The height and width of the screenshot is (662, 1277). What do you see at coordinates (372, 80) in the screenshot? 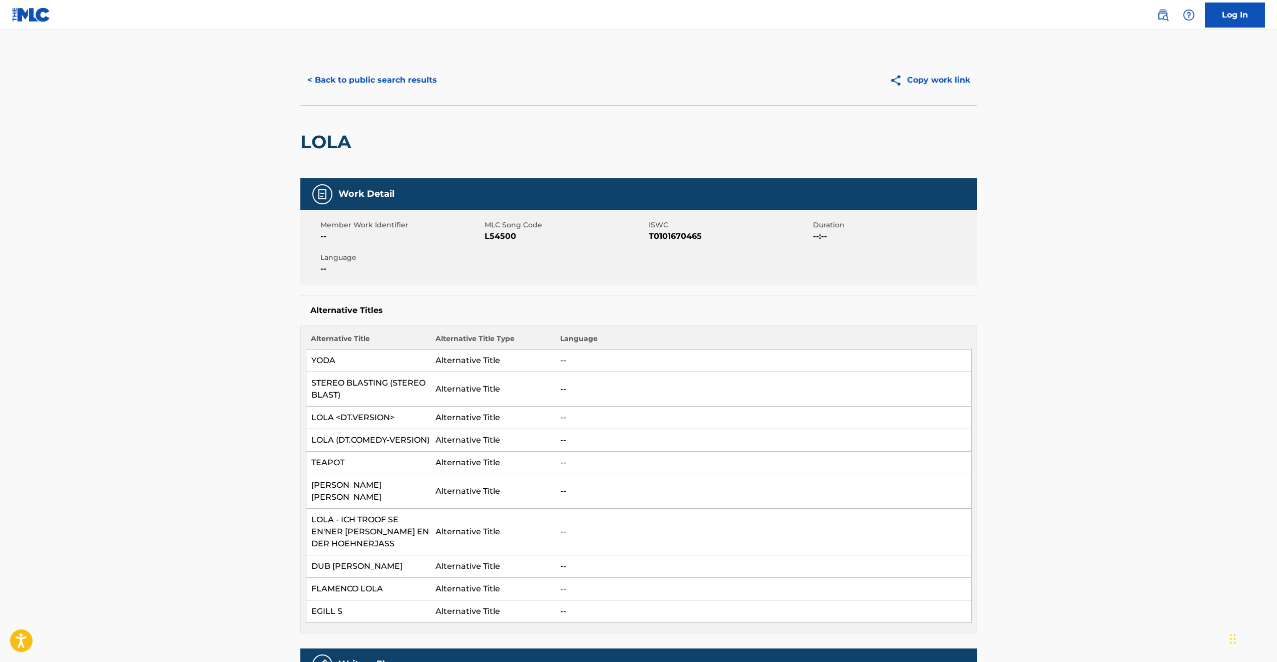
I see `button: < Back to public search results` at bounding box center [372, 80].